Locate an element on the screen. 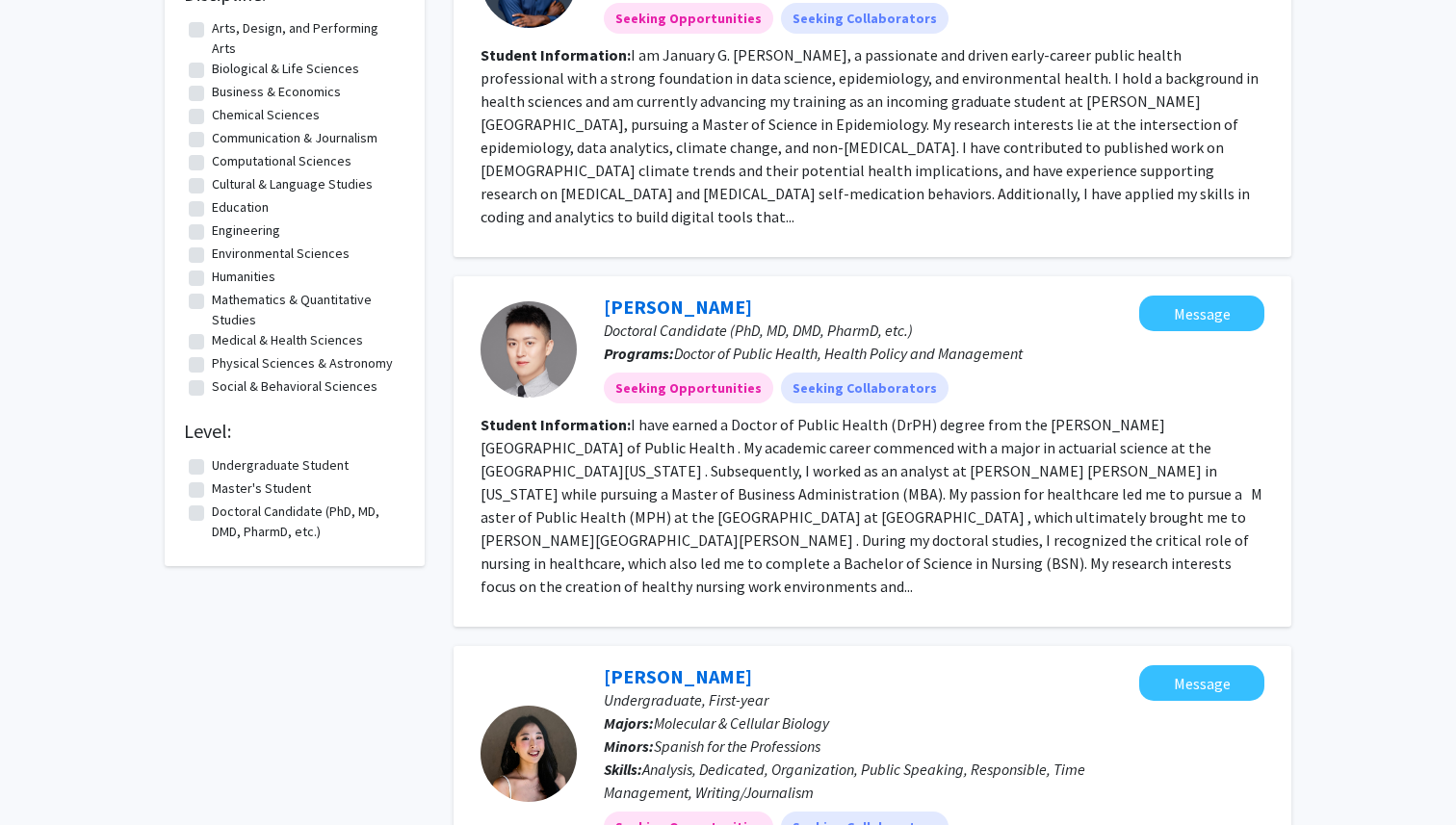 Image resolution: width=1456 pixels, height=825 pixels. label: Undergraduate Student is located at coordinates (280, 465).